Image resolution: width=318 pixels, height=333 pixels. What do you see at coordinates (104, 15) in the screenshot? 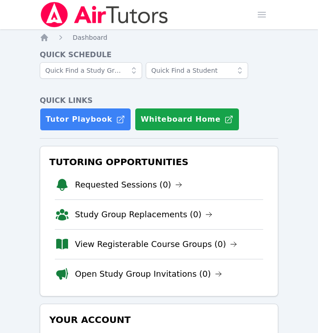
I see `img: Air Tutors` at bounding box center [104, 15].